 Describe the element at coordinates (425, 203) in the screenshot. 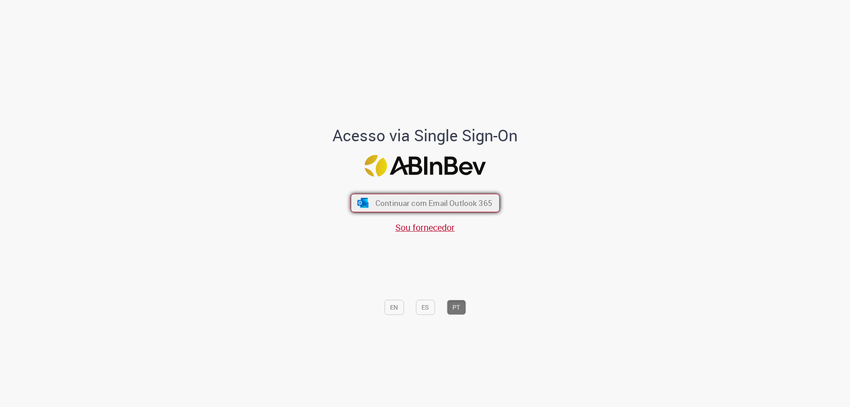

I see `button: ícone Azure/Microsoft 360 Continuar com Email Outlook 365` at that location.